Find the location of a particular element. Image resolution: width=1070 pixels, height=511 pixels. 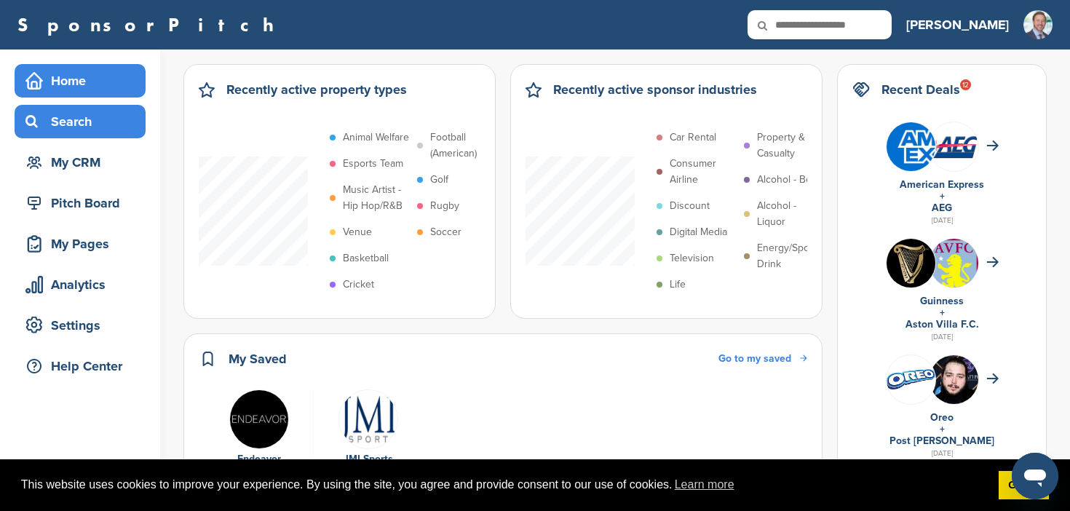

div: 12 is located at coordinates (965, 84).